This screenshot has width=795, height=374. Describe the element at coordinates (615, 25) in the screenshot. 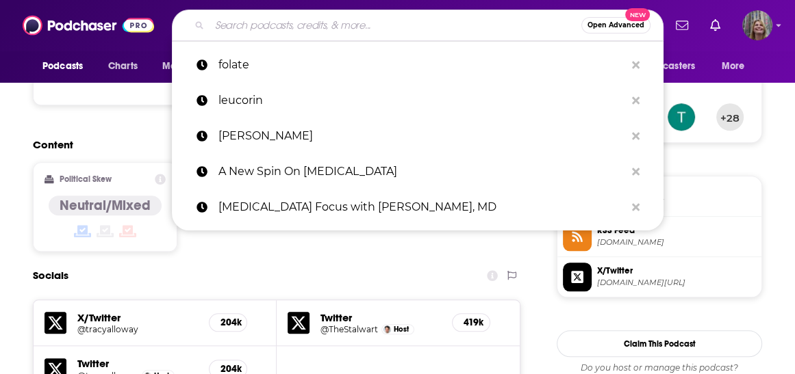

I see `button: Open AdvancedNew` at that location.